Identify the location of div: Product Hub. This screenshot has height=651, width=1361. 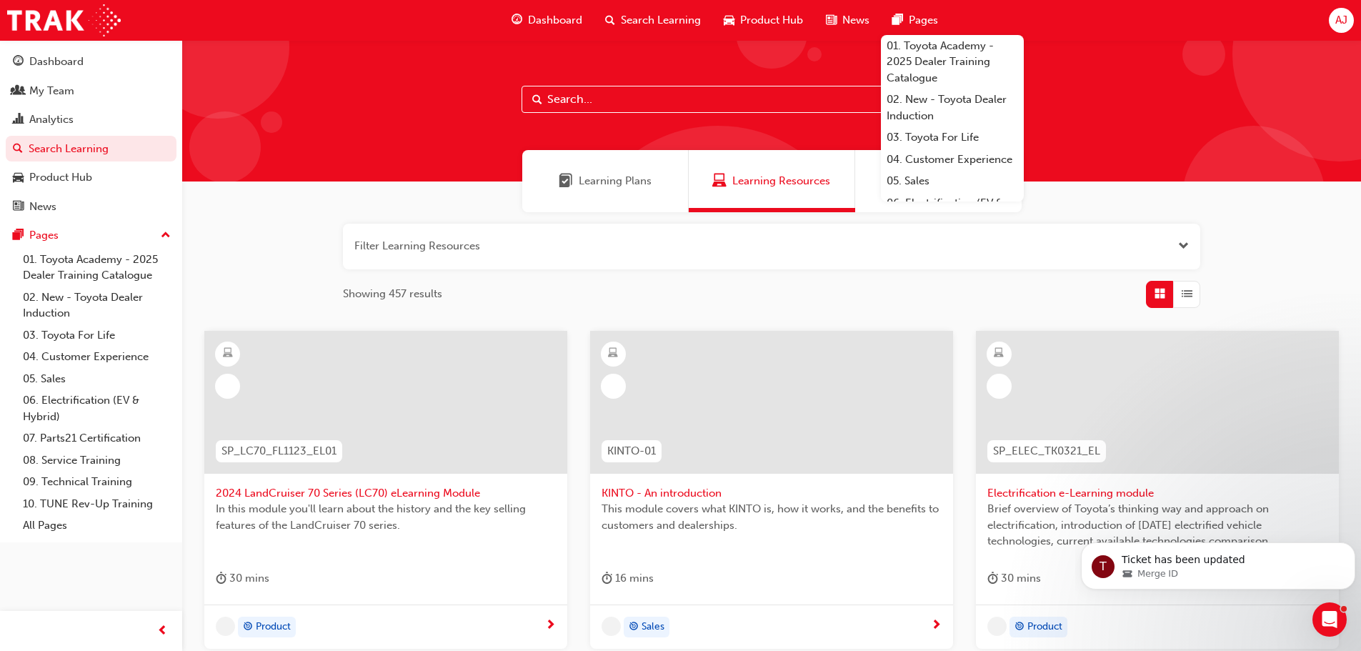
(61, 177).